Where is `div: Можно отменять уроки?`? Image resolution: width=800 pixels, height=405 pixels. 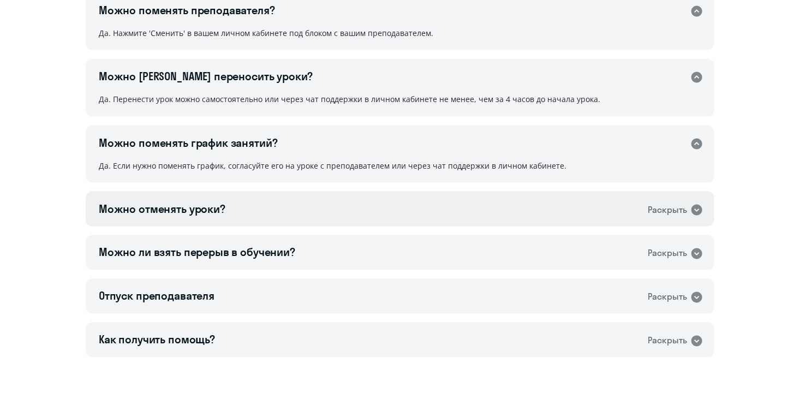 div: Можно отменять уроки? is located at coordinates (162, 209).